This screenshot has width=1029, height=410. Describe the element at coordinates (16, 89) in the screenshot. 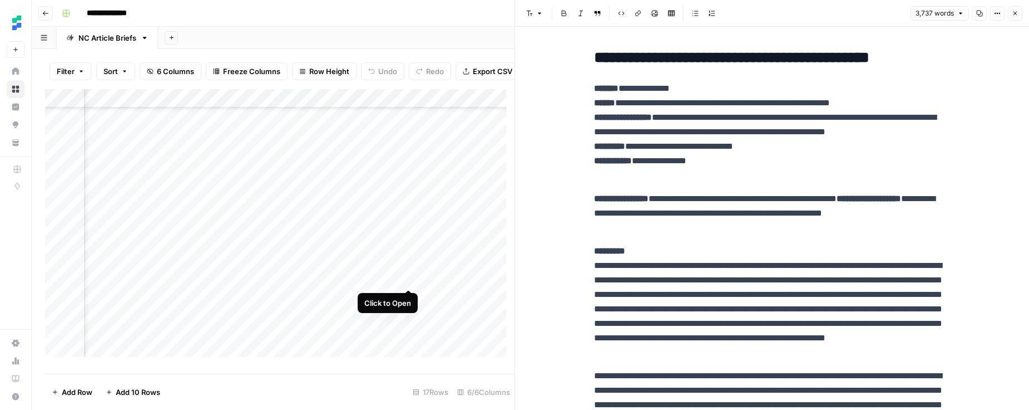

I see `a: Browse` at that location.